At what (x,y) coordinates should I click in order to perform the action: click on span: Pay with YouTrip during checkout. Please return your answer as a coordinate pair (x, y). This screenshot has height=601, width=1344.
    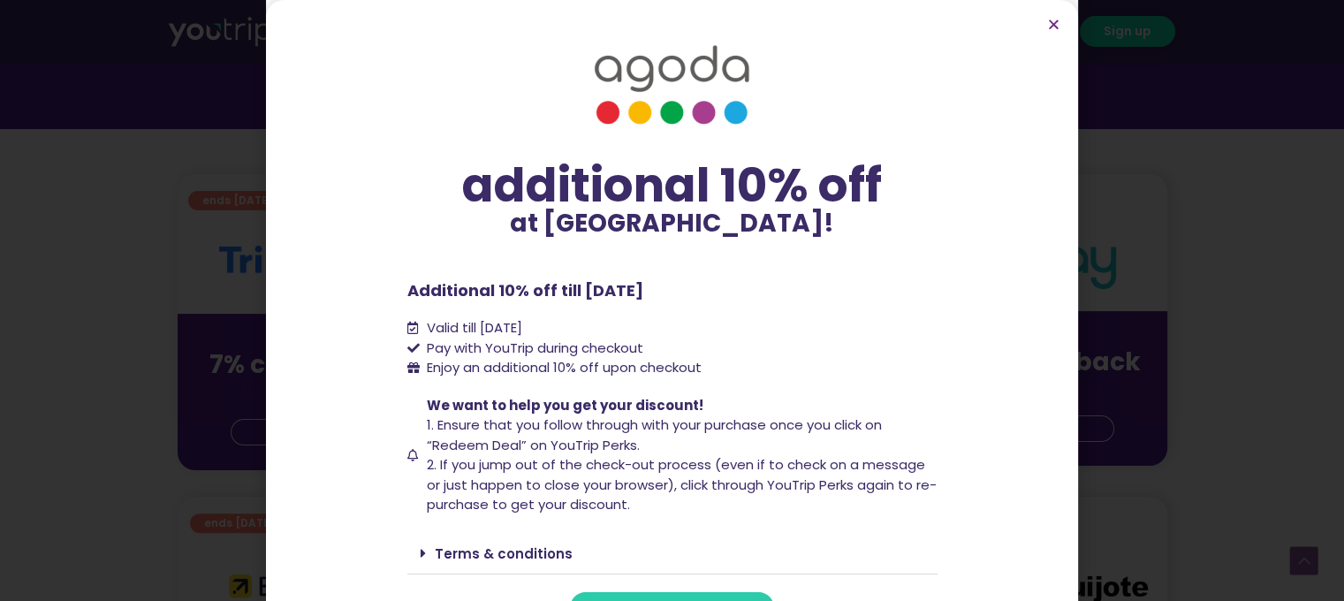
    Looking at the image, I should click on (533, 348).